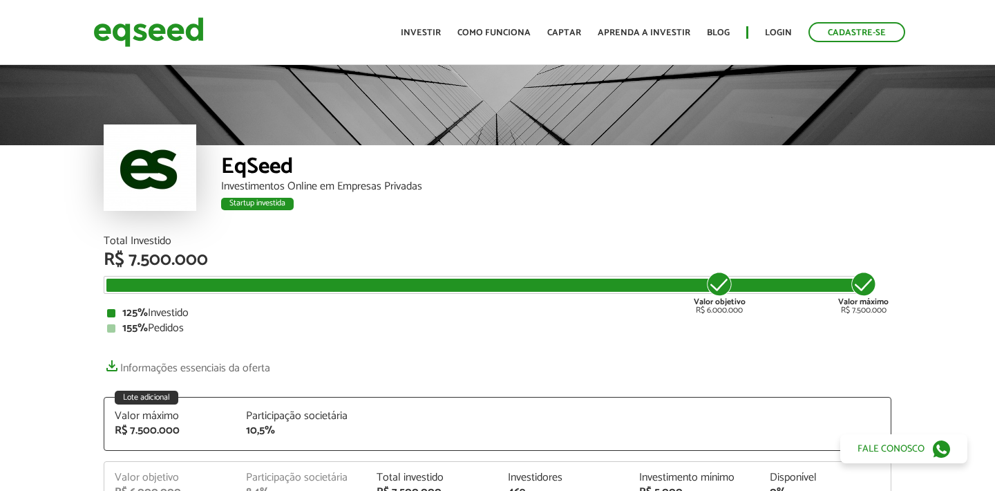 Image resolution: width=995 pixels, height=491 pixels. Describe the element at coordinates (695, 478) in the screenshot. I see `div: Investimento mínimo` at that location.